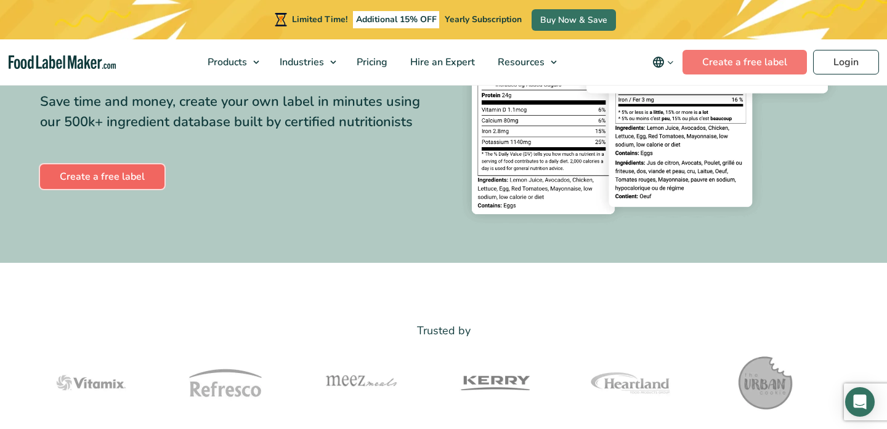  I want to click on span: Hire an Expert, so click(441, 62).